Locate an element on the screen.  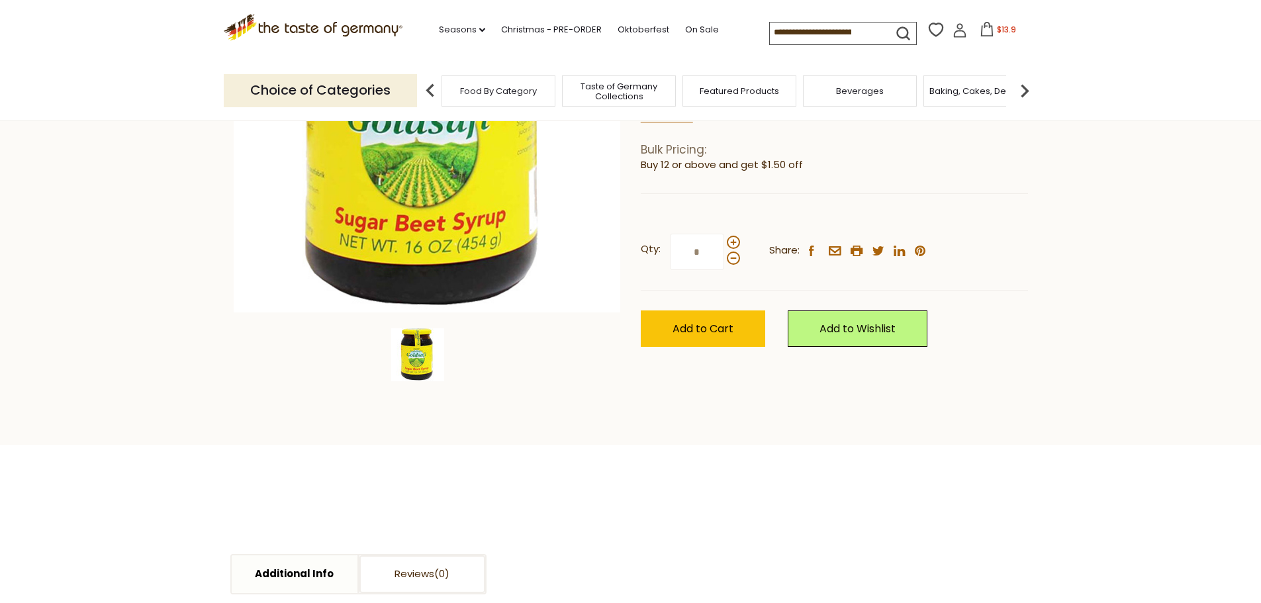
img: Grafschafter Goldsaft Natural Beet Sugar Syrup 16 oz is located at coordinates (418, 355).